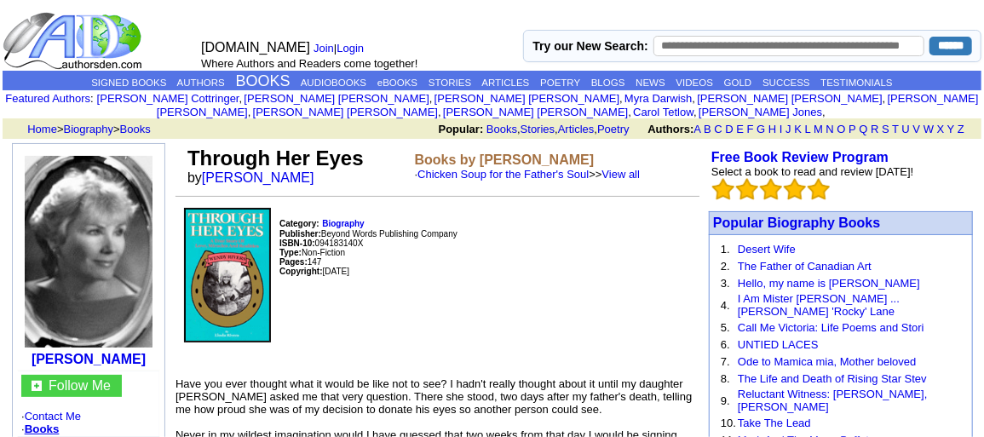 This screenshot has width=984, height=437. I want to click on a: A, so click(698, 129).